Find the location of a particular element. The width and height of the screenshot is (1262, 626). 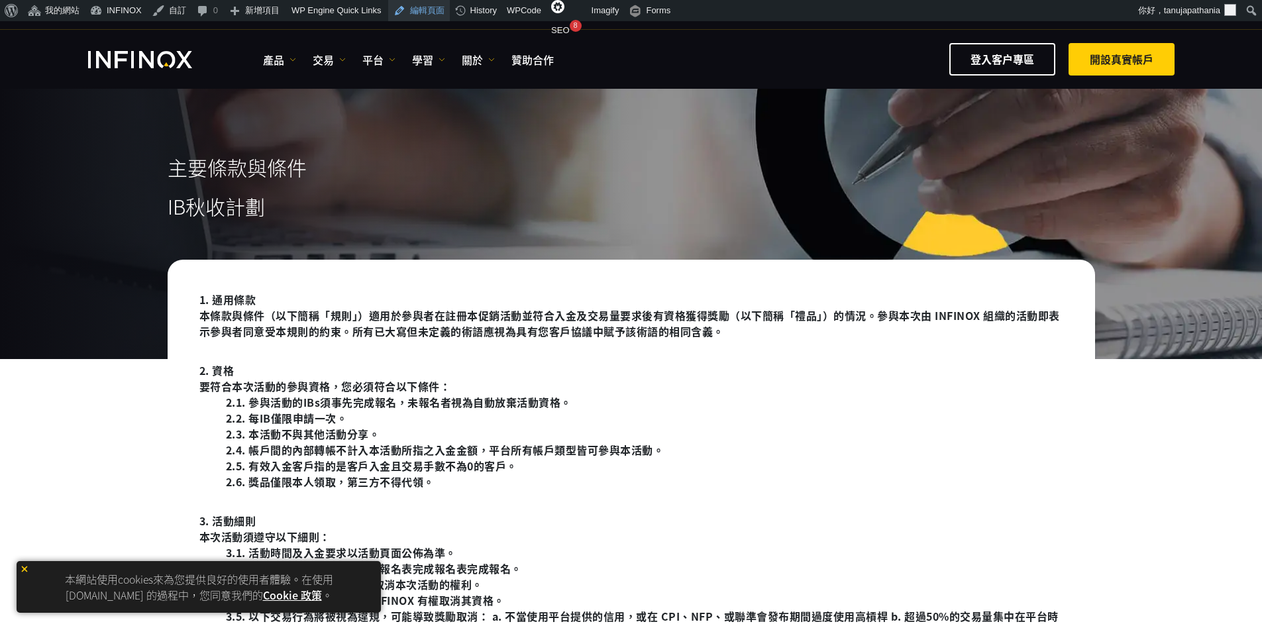

a: 產品 is located at coordinates (280, 60).